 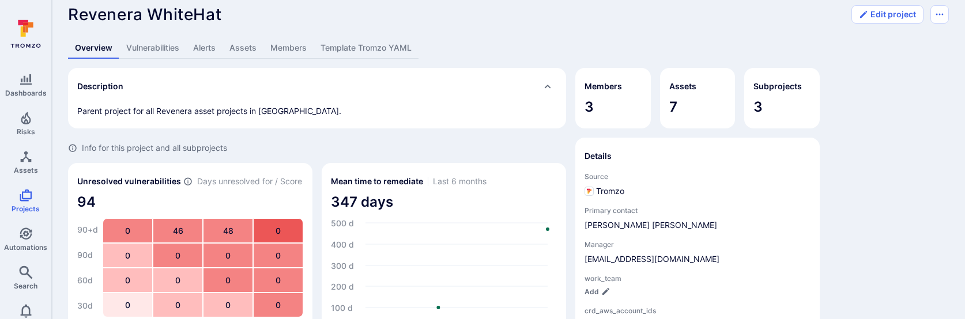 I want to click on text: 400 d, so click(x=342, y=244).